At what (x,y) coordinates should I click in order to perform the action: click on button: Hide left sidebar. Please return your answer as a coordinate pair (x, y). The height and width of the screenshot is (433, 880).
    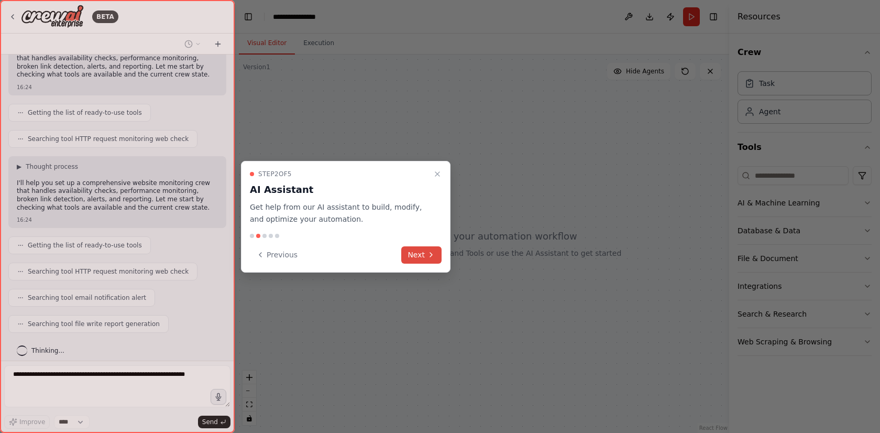
    Looking at the image, I should click on (248, 17).